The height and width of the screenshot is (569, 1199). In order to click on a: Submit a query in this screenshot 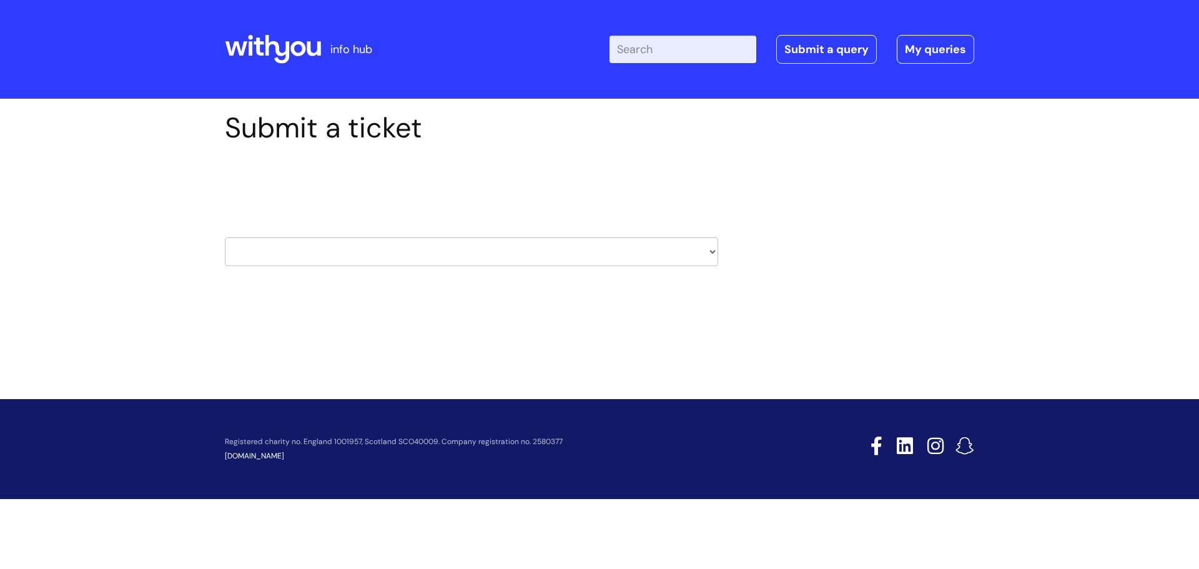, I will do `click(826, 49)`.